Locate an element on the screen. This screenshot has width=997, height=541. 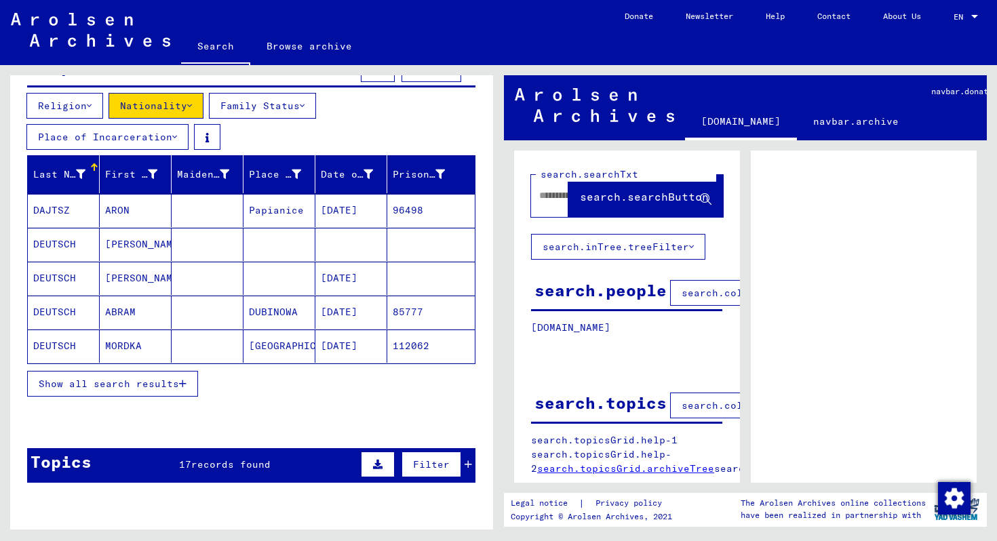
img: yv_logo.png is located at coordinates (956, 509).